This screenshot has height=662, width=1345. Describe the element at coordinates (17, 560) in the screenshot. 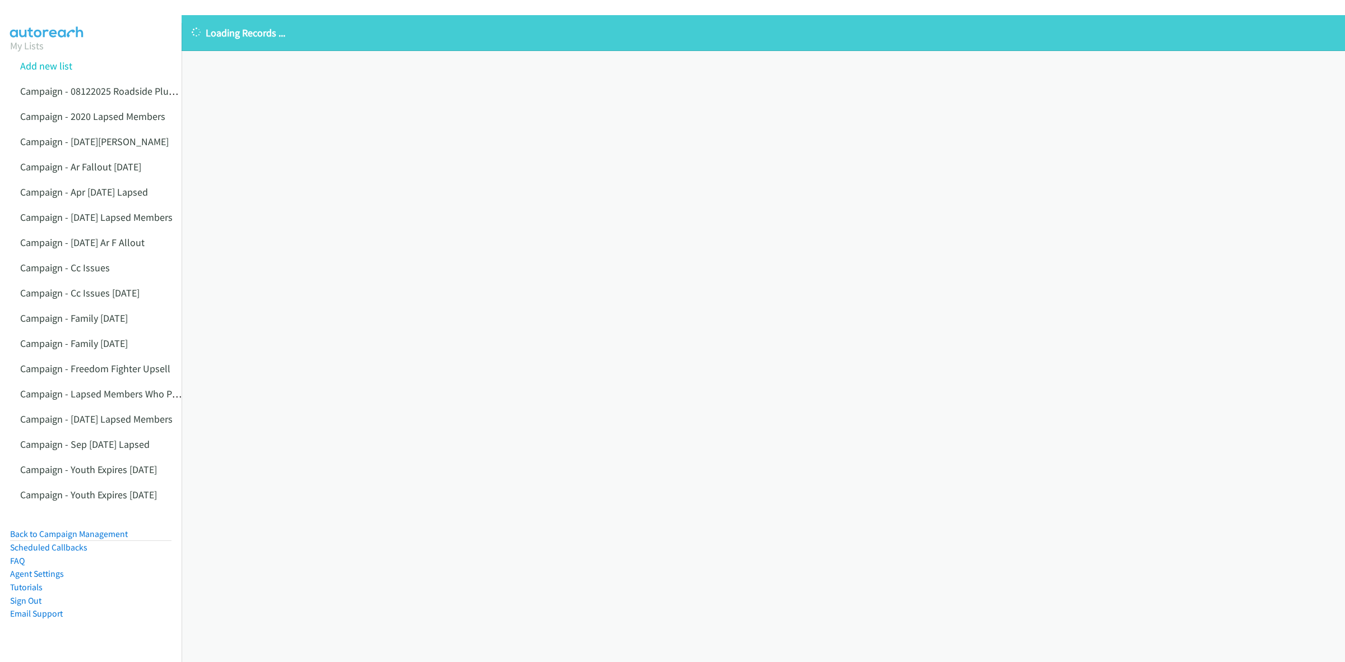

I see `a: FAQ` at that location.